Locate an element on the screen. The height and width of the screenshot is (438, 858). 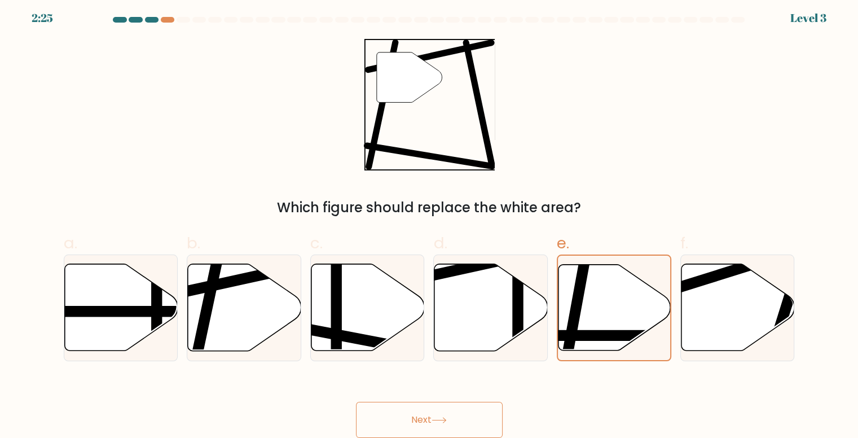
span: a. is located at coordinates (71, 243).